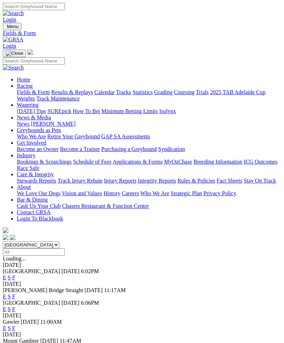 This screenshot has width=284, height=343. What do you see at coordinates (11, 321) in the screenshot?
I see `span: Gawler` at bounding box center [11, 321].